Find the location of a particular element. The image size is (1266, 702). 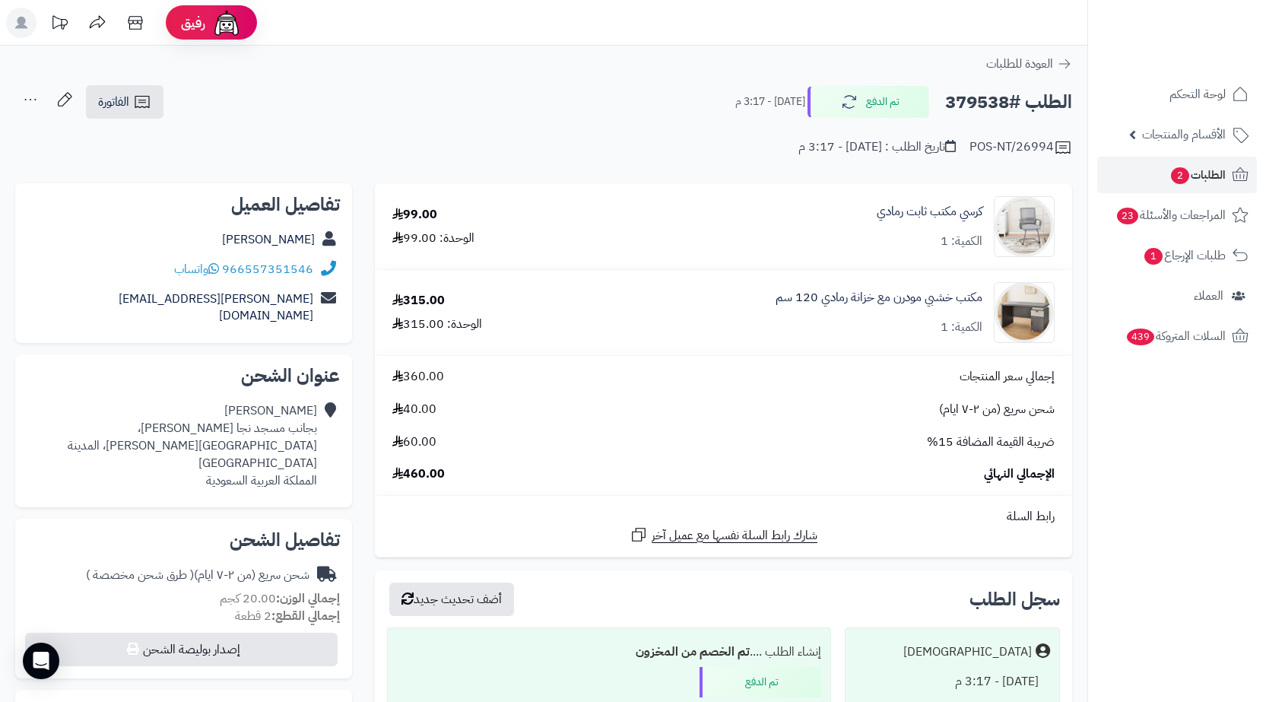

h2: تفاصيل العميل is located at coordinates (183, 205).